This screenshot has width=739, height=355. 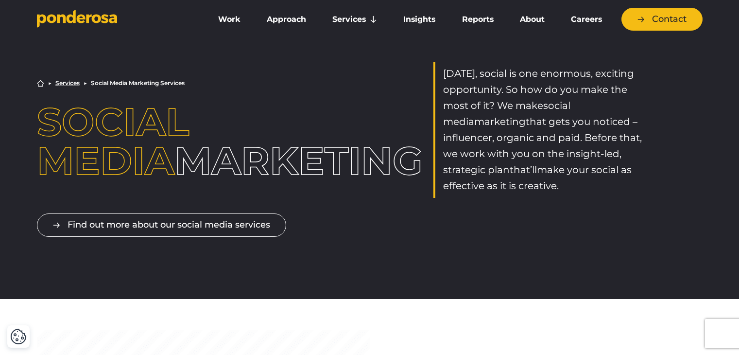 I want to click on span: make your social as effective as it is creative., so click(x=538, y=177).